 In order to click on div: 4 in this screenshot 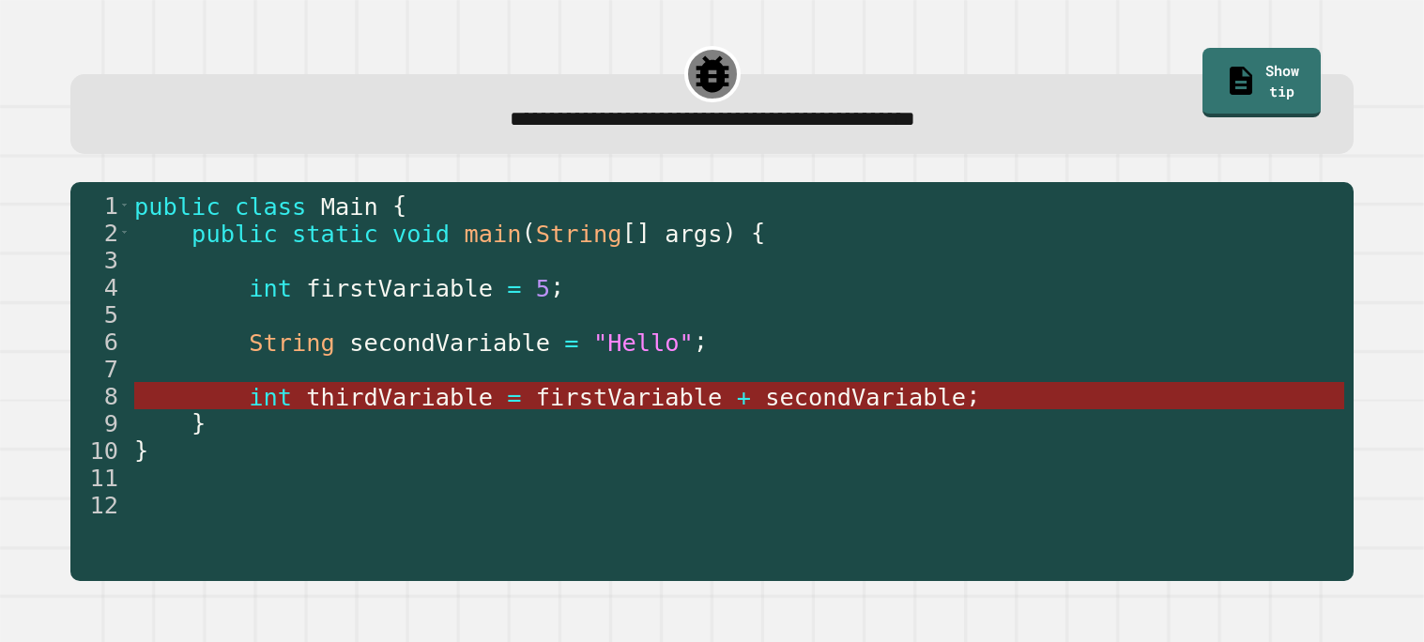, I will do `click(100, 286)`.